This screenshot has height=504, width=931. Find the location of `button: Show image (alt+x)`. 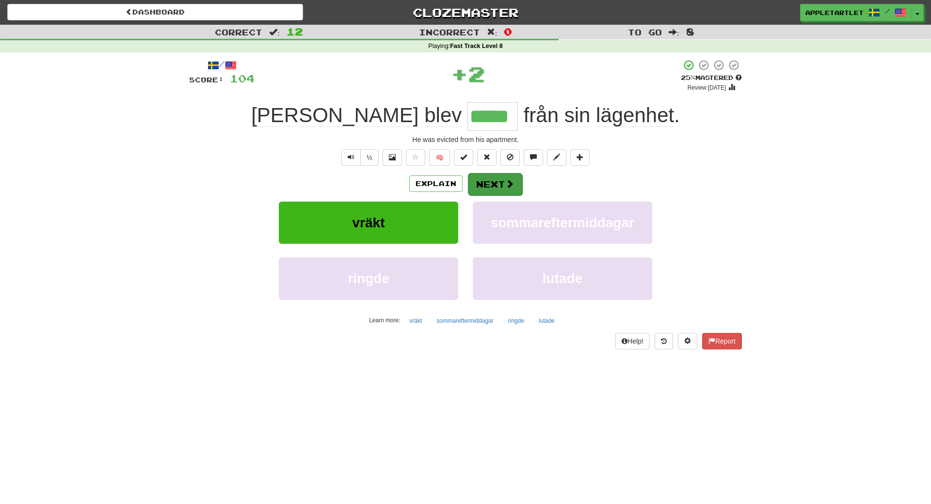

button: Show image (alt+x) is located at coordinates (392, 158).